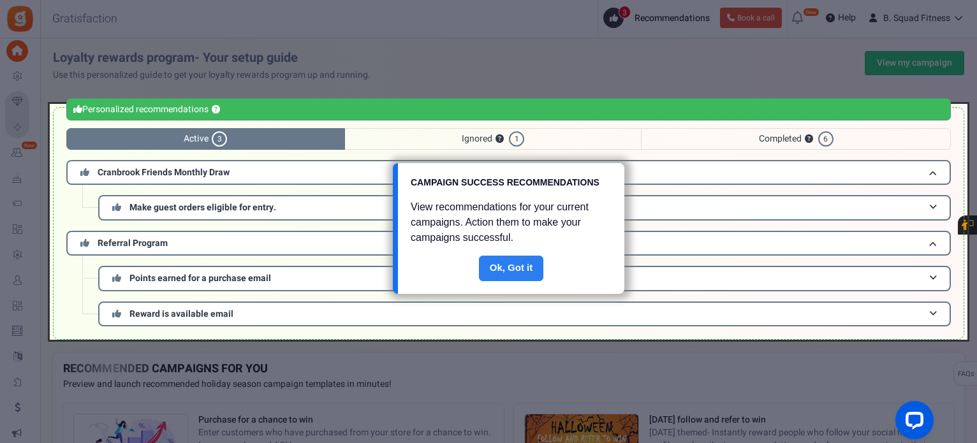 The width and height of the screenshot is (977, 443). Describe the element at coordinates (29, 24) in the screenshot. I see `button: Open LiveChat chat widget` at that location.